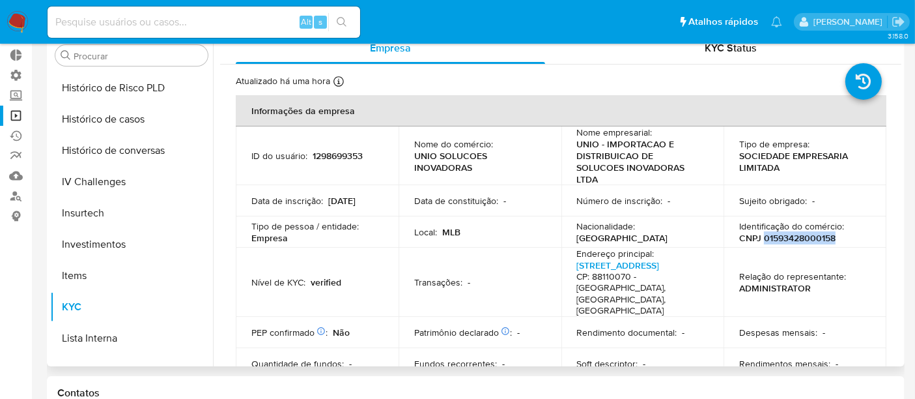 The image size is (915, 399). I want to click on p: Número de inscrição :, so click(620, 201).